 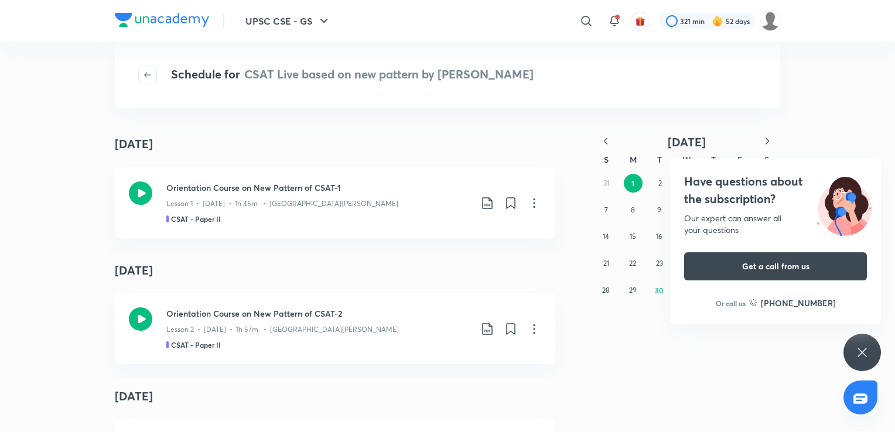 I want to click on abbr: September 21, 2025, so click(x=606, y=263).